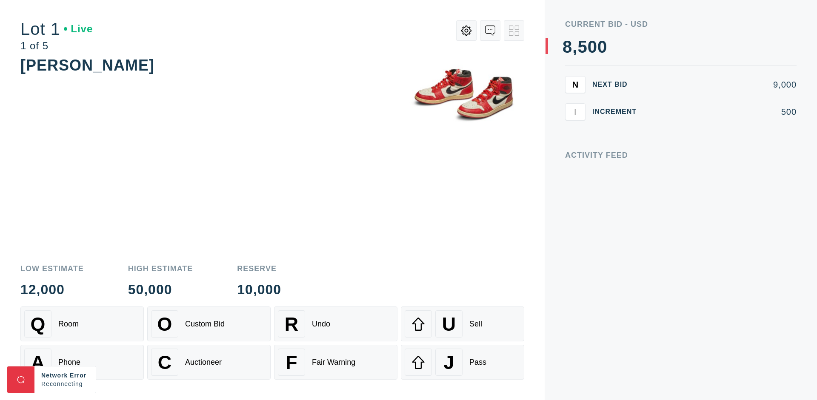 The image size is (817, 400). Describe the element at coordinates (82, 363) in the screenshot. I see `button: APhone` at that location.